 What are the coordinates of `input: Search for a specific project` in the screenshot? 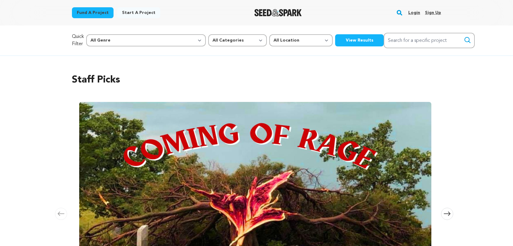 It's located at (430, 40).